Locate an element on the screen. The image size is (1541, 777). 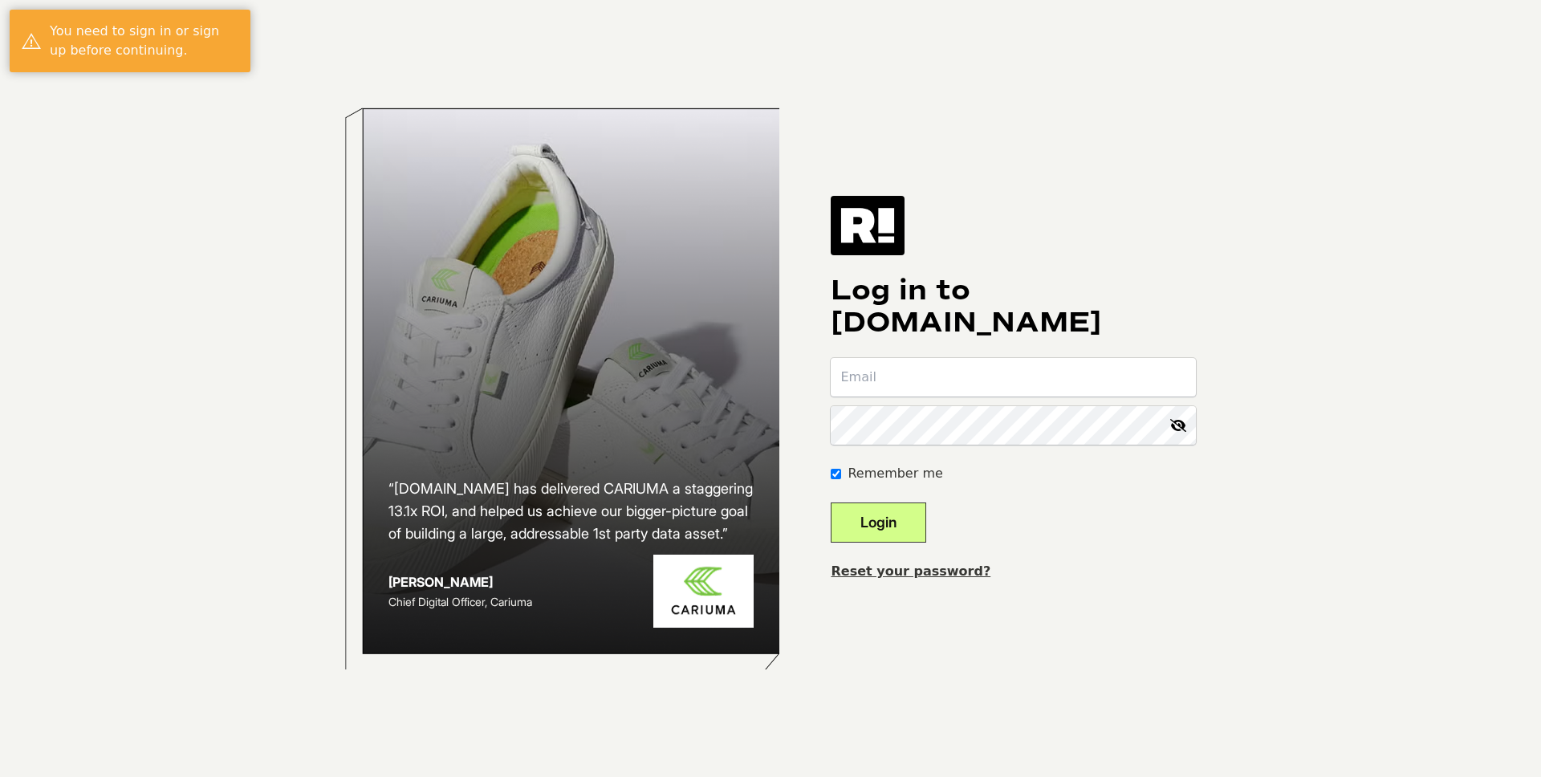
input: Email is located at coordinates (1013, 377).